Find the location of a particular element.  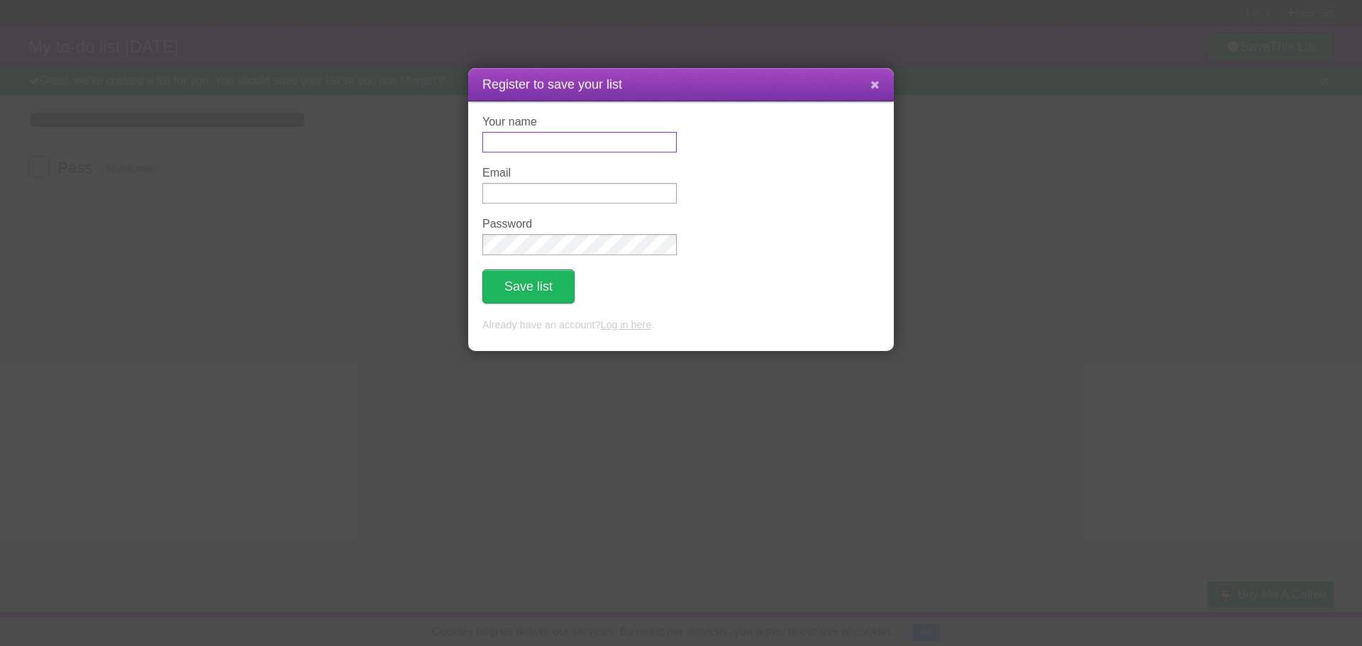

a: Log in here is located at coordinates (626, 325).